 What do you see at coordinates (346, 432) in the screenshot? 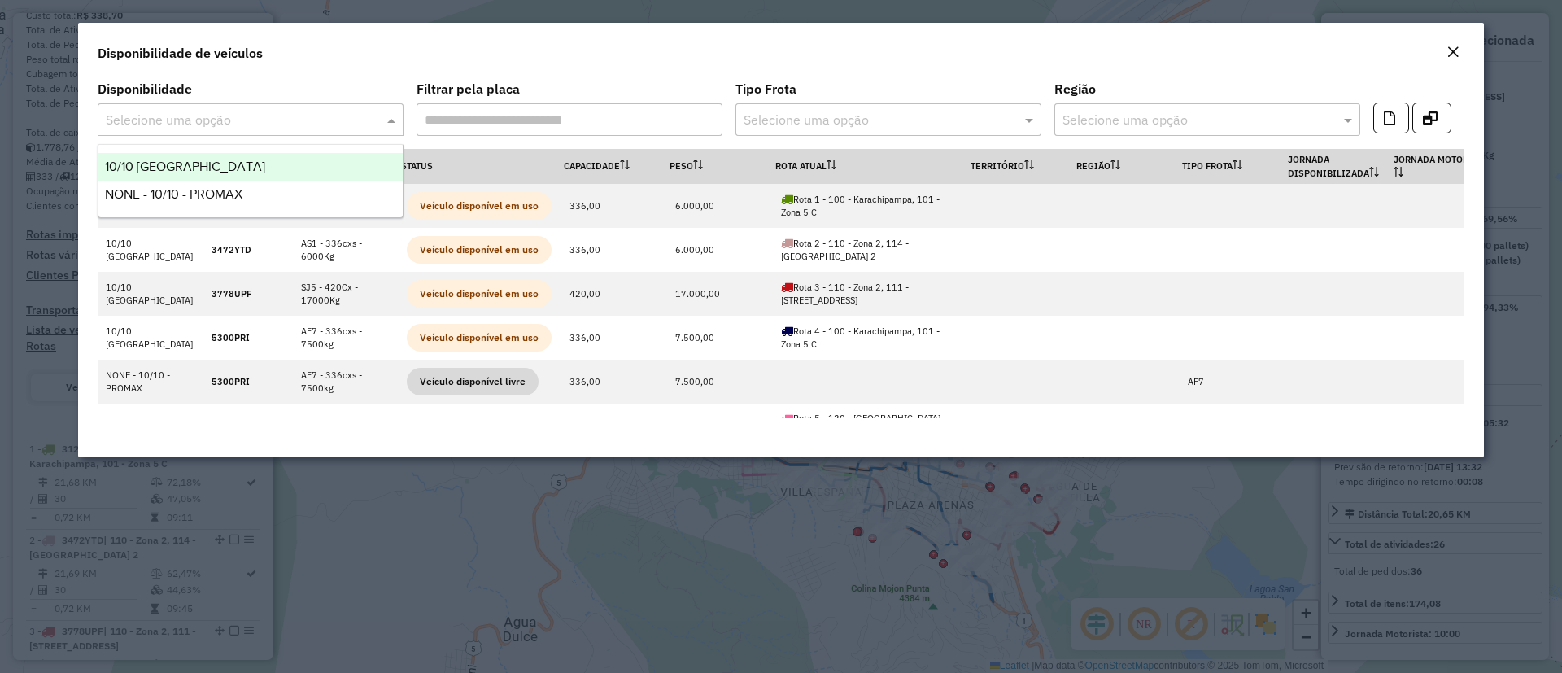
I see `td: AU2 - 252cxs - 6500kg` at bounding box center [346, 432].